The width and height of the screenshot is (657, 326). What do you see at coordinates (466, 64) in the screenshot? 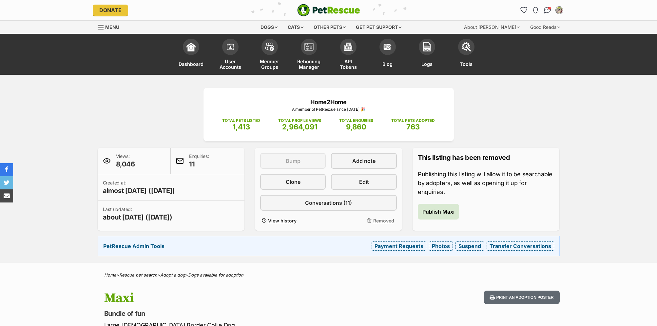
I see `span: Tools` at bounding box center [466, 64].